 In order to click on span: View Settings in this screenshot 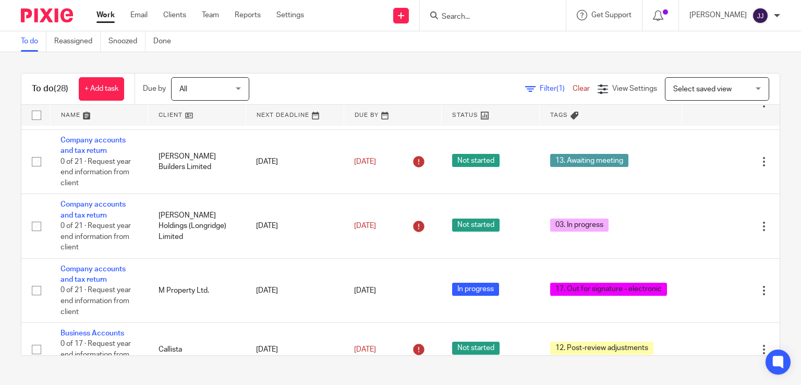, I will do `click(635, 89)`.